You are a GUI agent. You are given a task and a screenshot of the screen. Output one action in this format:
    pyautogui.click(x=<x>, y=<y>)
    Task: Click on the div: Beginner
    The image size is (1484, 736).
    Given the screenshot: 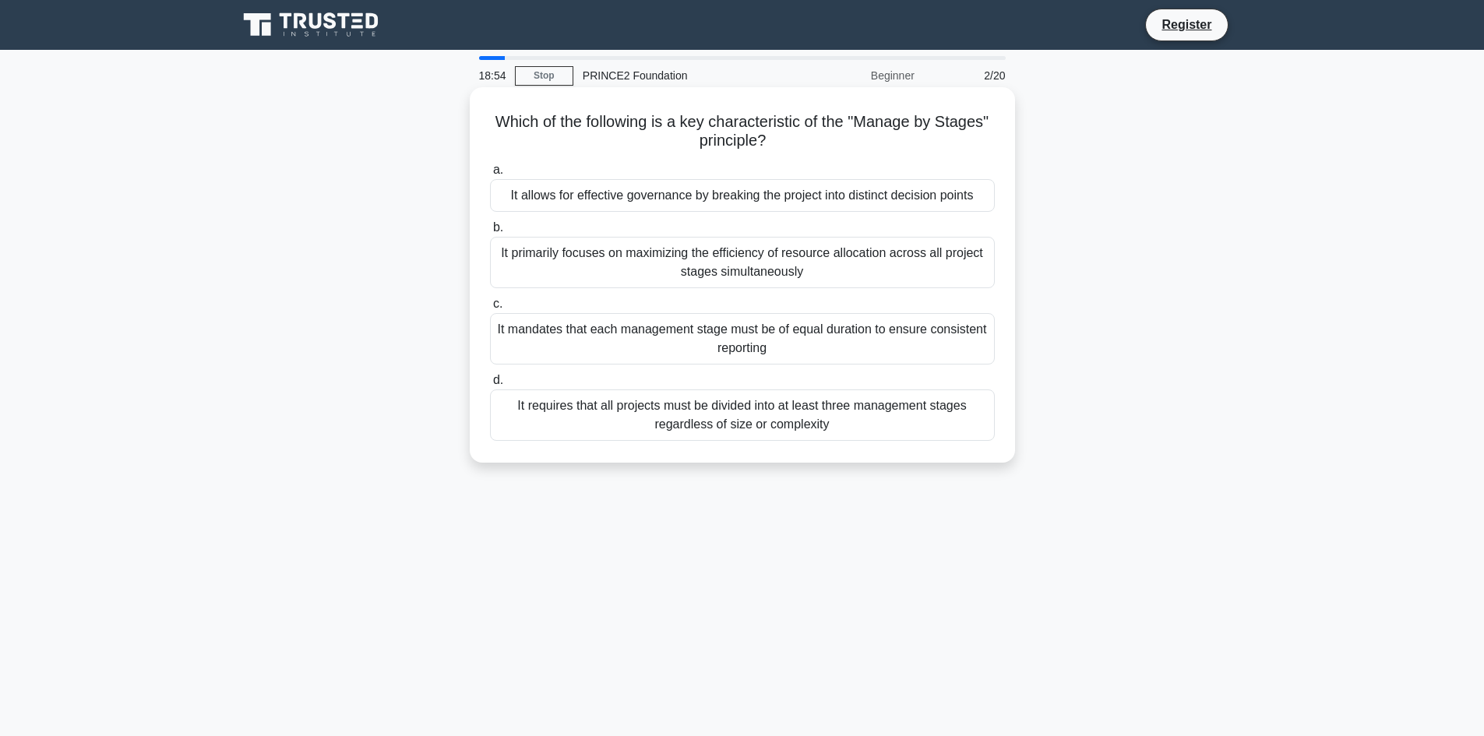 What is the action you would take?
    pyautogui.click(x=855, y=76)
    